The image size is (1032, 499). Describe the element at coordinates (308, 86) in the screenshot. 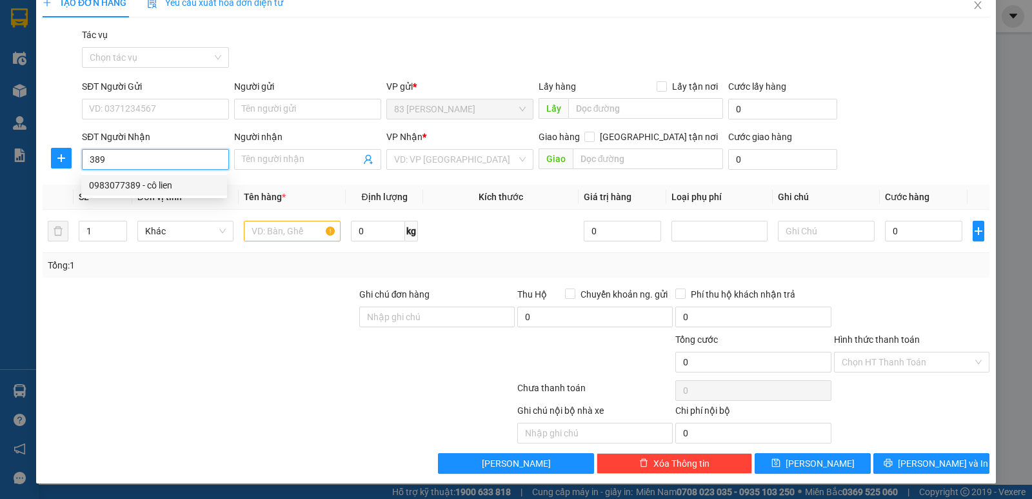

I see `div: Người gửi` at that location.